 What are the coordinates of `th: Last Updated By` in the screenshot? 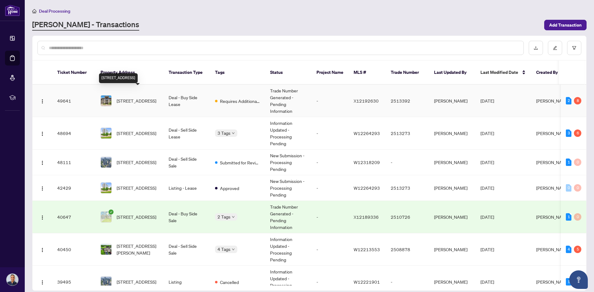 It's located at (452, 73).